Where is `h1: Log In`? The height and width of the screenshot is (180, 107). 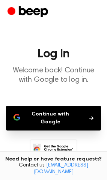 h1: Log In is located at coordinates (53, 54).